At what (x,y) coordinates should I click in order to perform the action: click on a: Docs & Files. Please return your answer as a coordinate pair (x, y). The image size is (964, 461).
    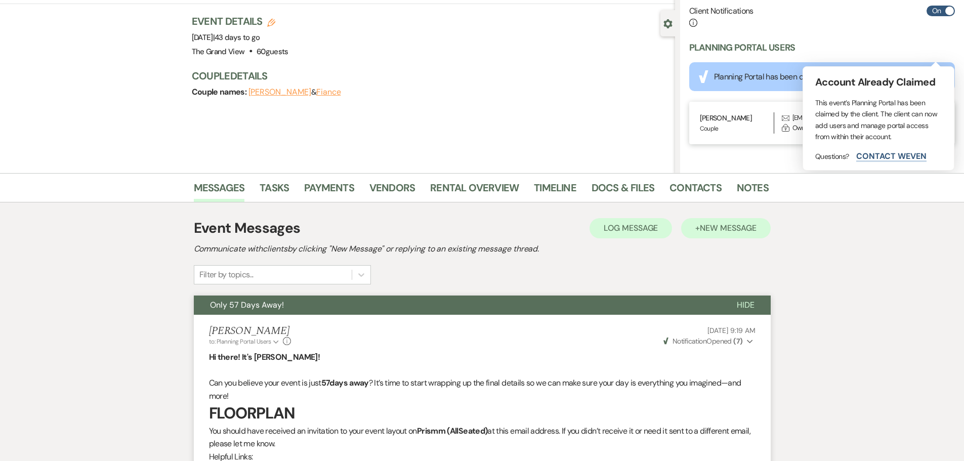
    Looking at the image, I should click on (623, 191).